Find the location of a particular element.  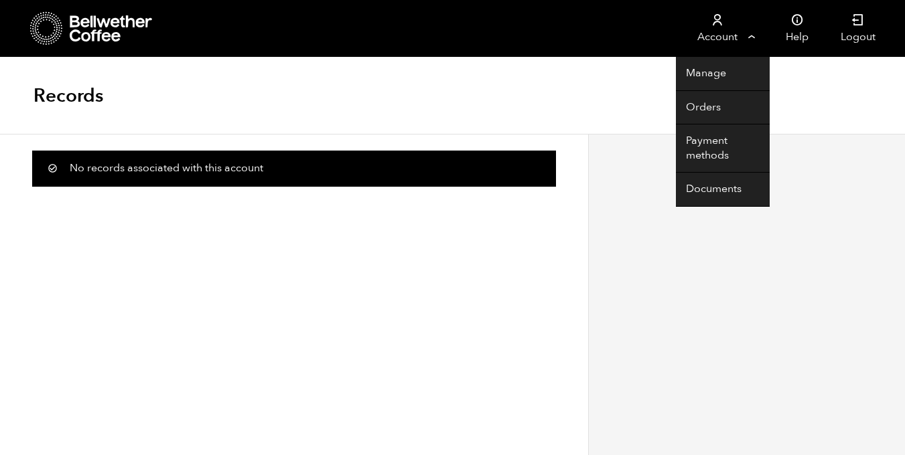

a: Manage is located at coordinates (722, 74).